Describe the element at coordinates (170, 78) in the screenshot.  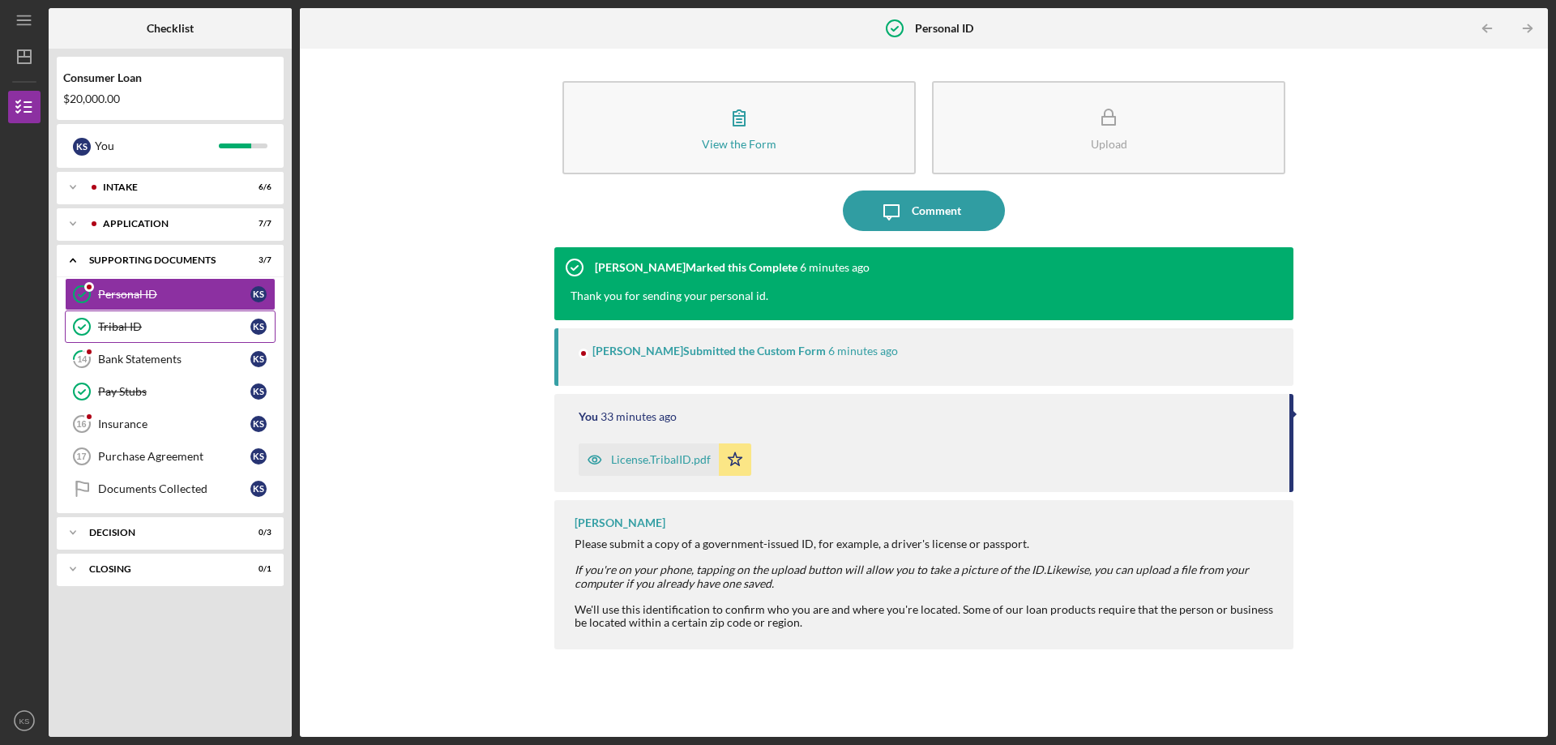
I see `div: Consumer Loan` at that location.